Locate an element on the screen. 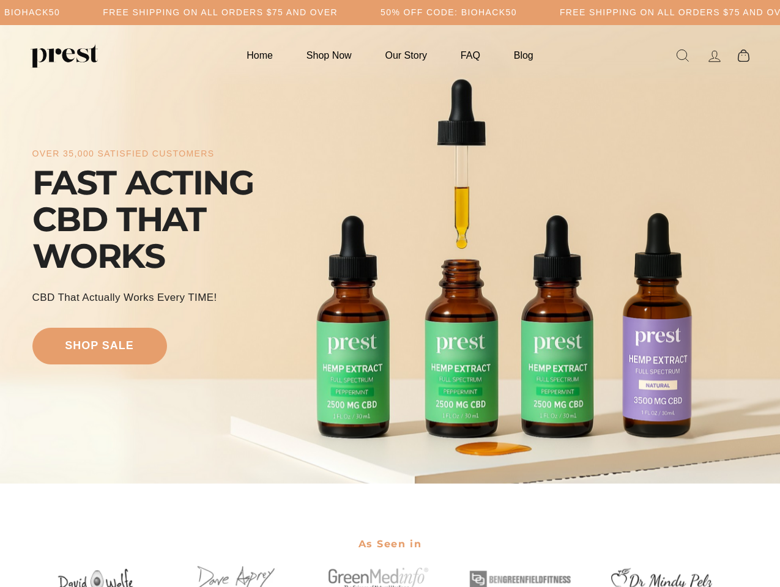 This screenshot has height=587, width=780. a: Blog is located at coordinates (524, 55).